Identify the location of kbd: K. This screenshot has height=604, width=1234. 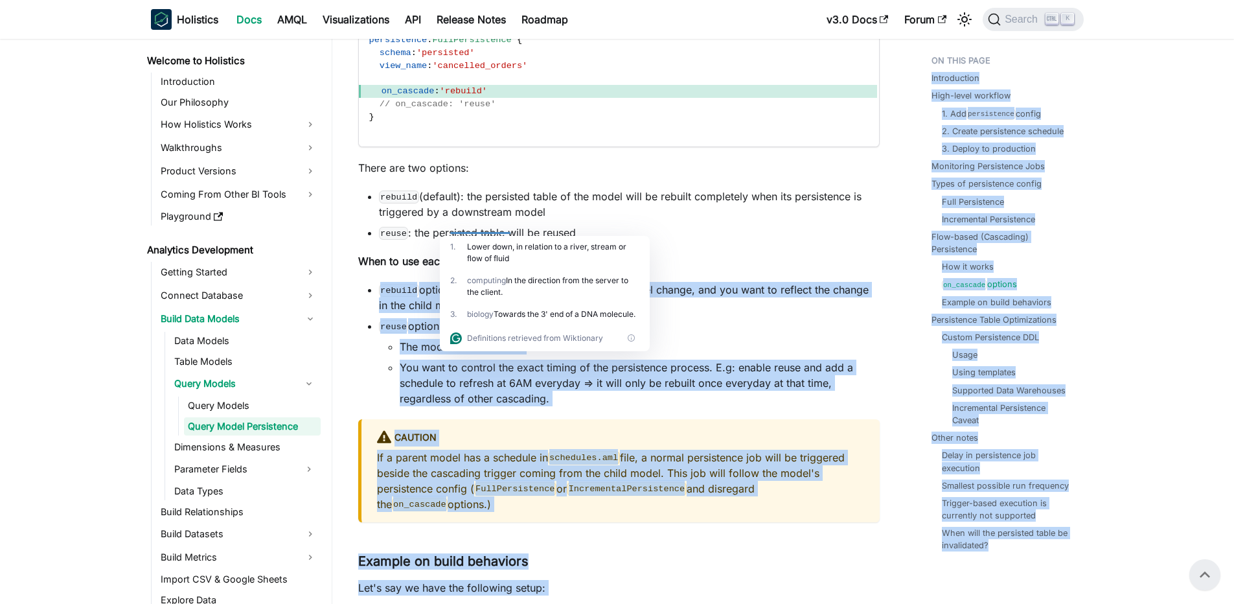
(1068, 19).